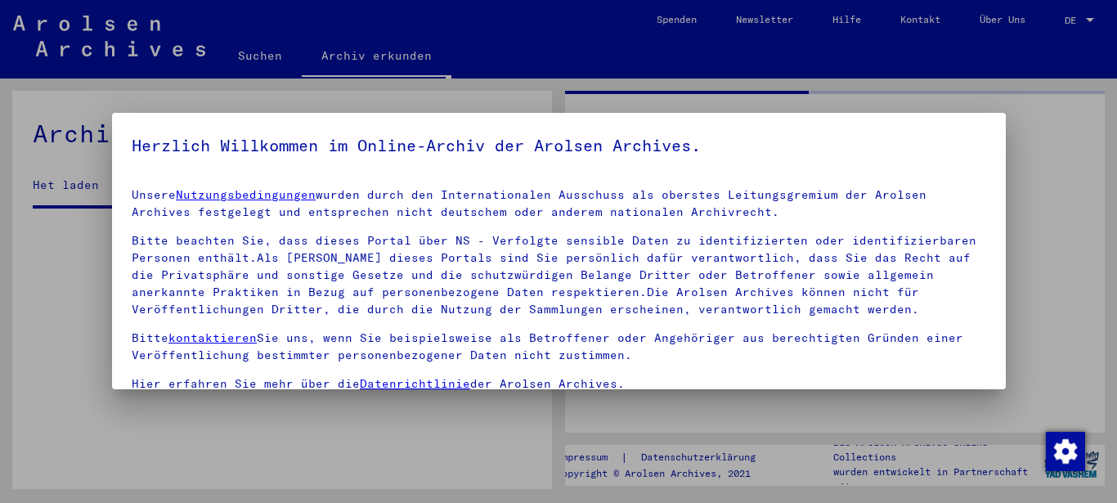  Describe the element at coordinates (558, 383) in the screenshot. I see `p: Hier erfahren Sie mehr über die der Arolsen Archives.` at that location.